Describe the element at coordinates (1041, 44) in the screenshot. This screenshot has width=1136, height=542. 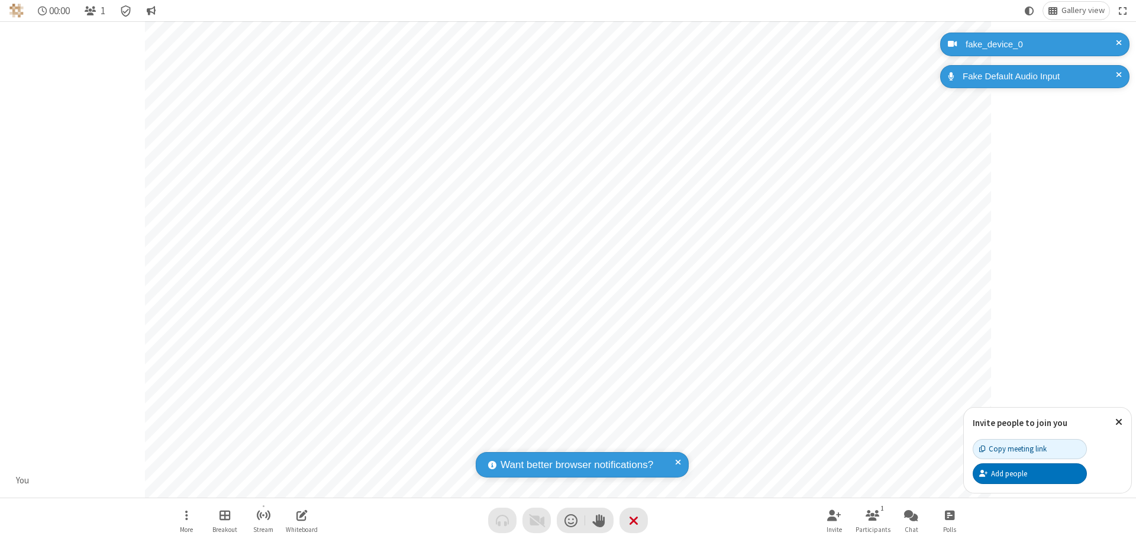
I see `div: fake_device_0` at that location.